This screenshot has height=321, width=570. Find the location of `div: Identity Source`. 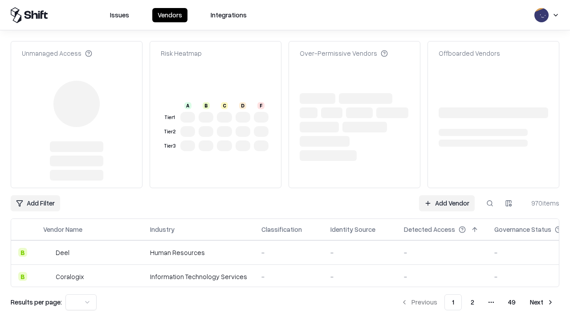

div: Identity Source is located at coordinates (353, 229).